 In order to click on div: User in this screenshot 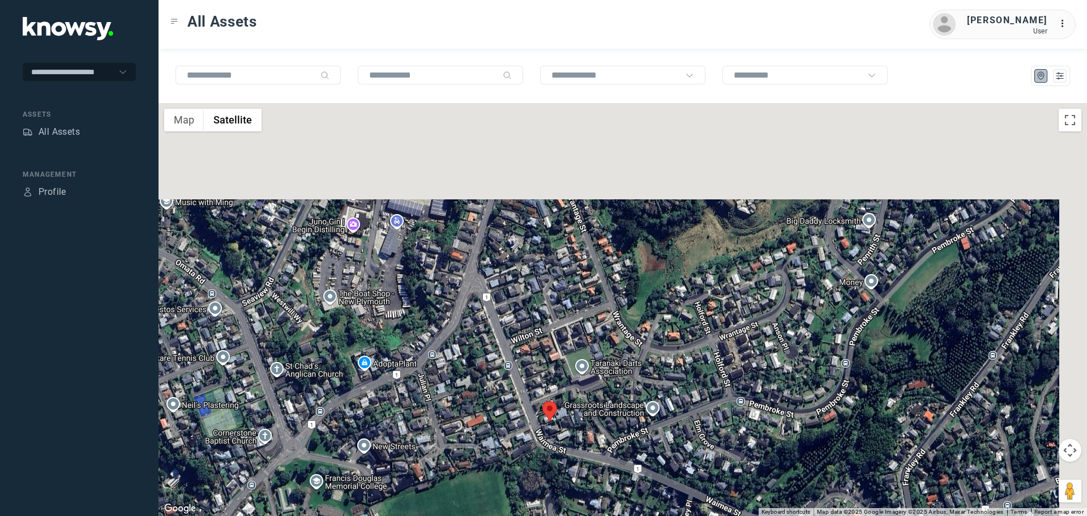, I will do `click(1008, 31)`.